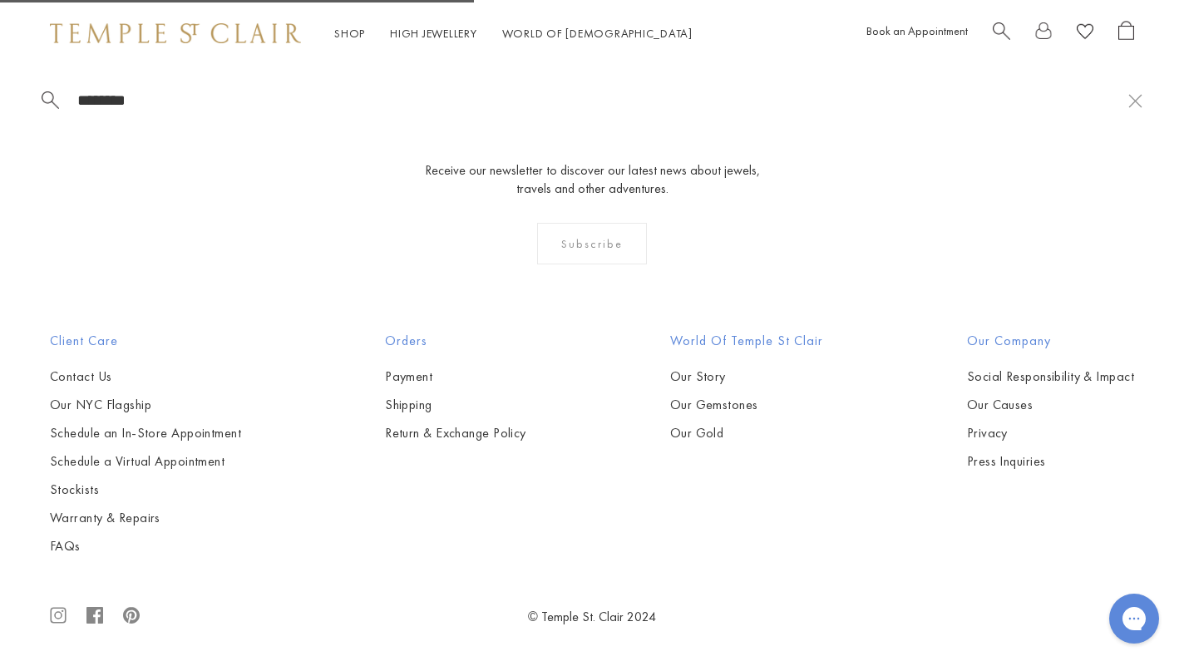  What do you see at coordinates (1051, 433) in the screenshot?
I see `a: Privacy` at bounding box center [1051, 433].